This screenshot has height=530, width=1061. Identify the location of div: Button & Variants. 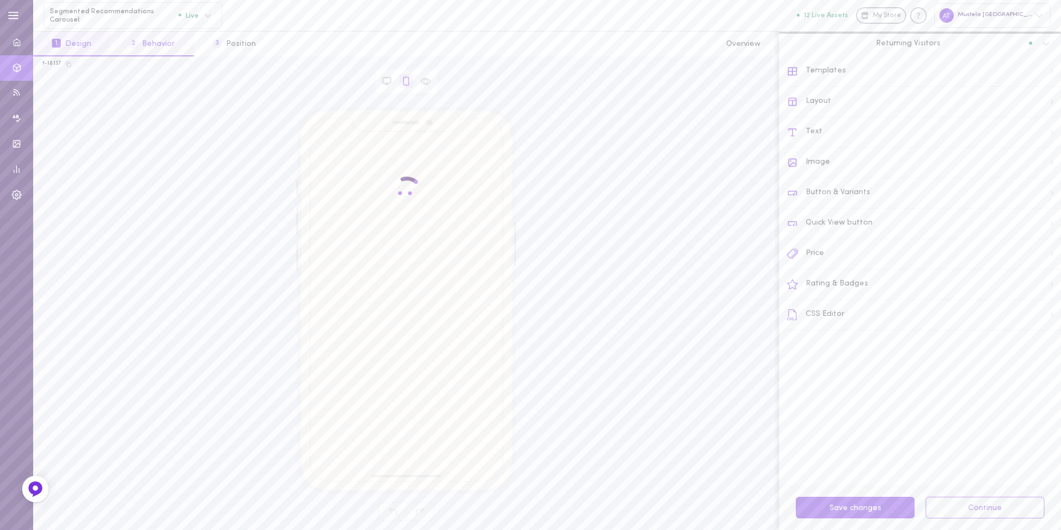
(924, 193).